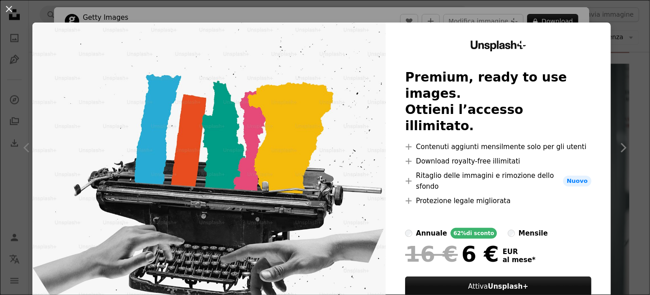 This screenshot has height=295, width=650. I want to click on div: annuale, so click(431, 233).